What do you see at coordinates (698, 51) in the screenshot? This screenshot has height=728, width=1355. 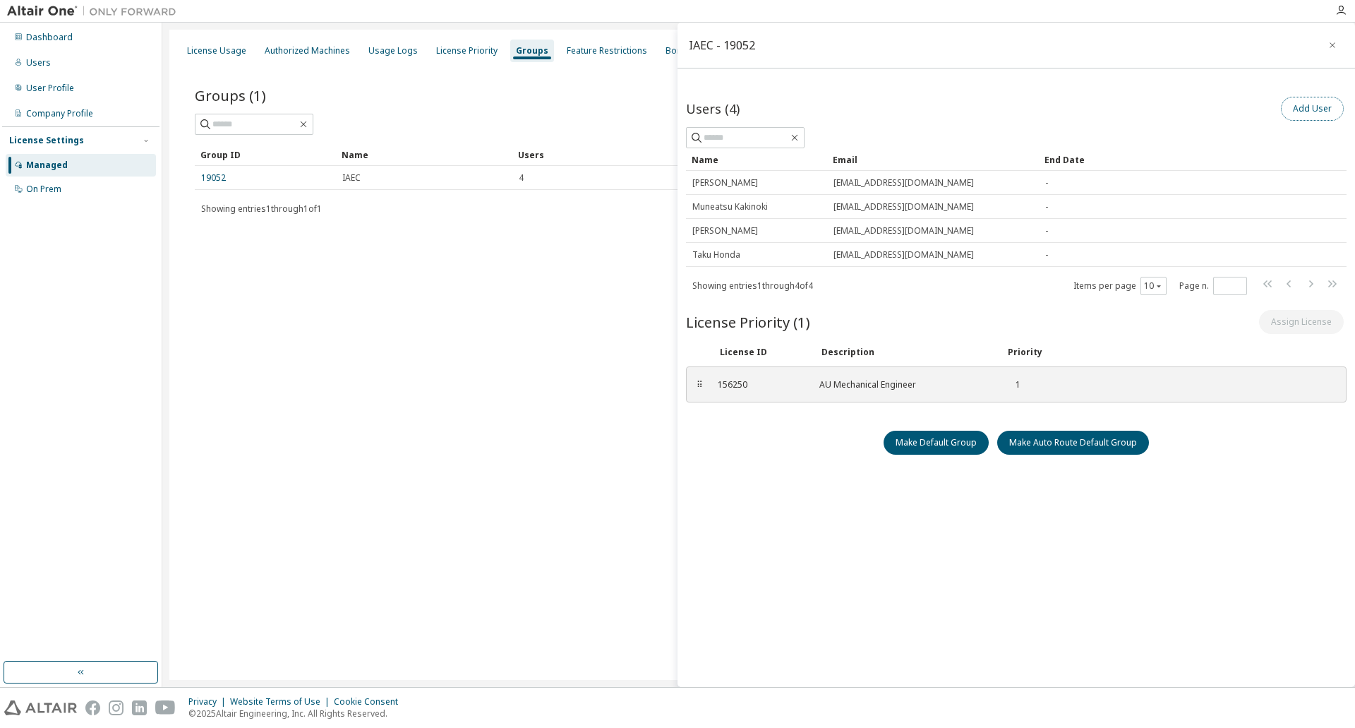 I see `div: Borrow Settings` at bounding box center [698, 51].